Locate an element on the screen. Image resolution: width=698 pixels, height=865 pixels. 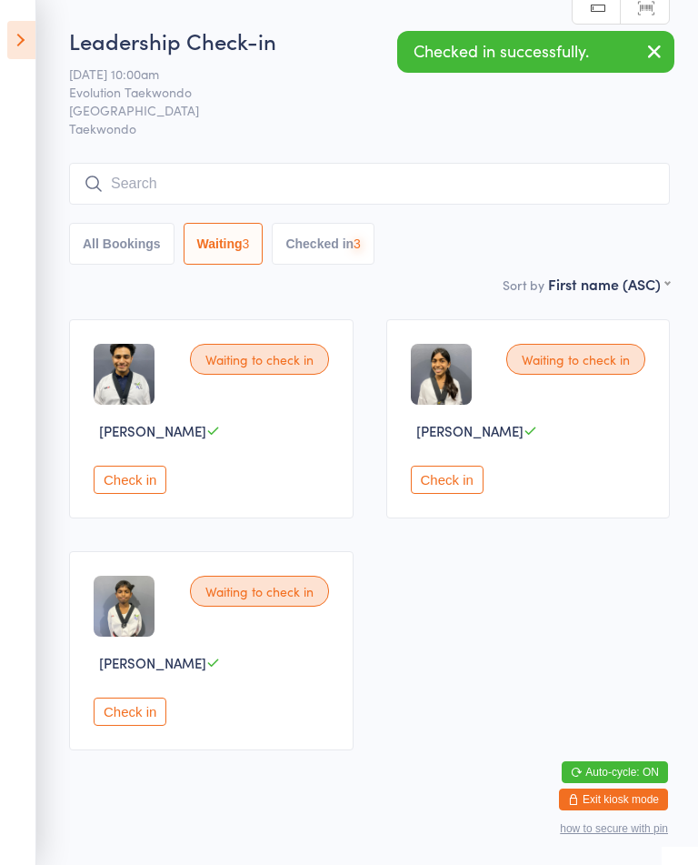
img: image1747039738.png is located at coordinates (124, 606).